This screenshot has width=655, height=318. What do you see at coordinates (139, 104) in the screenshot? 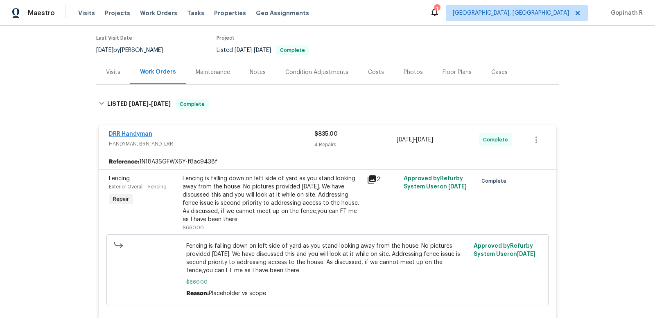
I see `h6: LISTED` at bounding box center [139, 104].